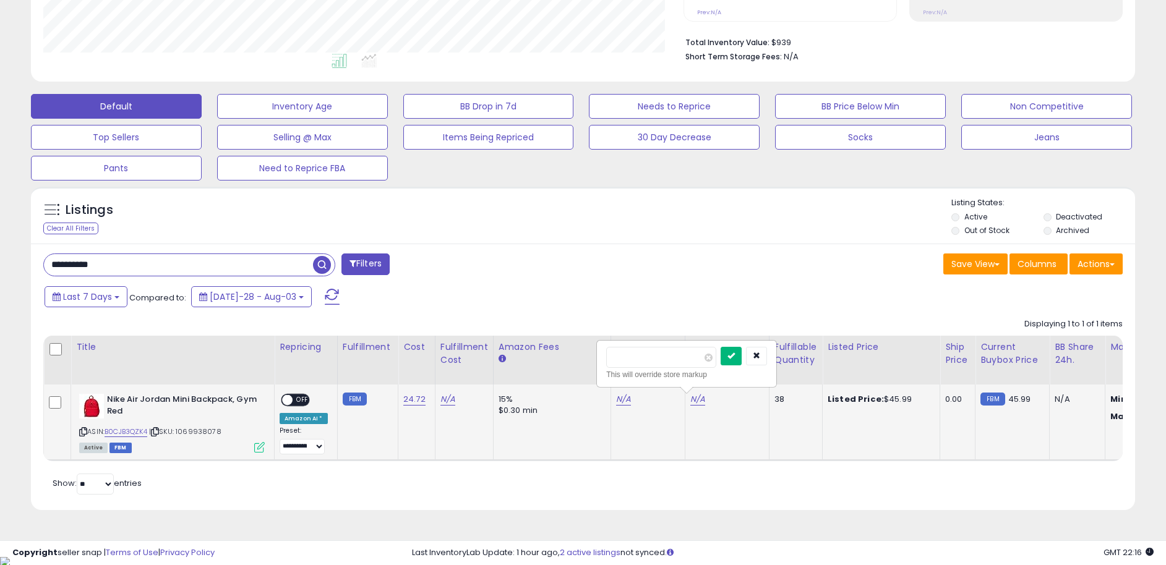 The width and height of the screenshot is (1166, 565). What do you see at coordinates (796, 354) in the screenshot?
I see `div: Fulfillable Quantity` at bounding box center [796, 354].